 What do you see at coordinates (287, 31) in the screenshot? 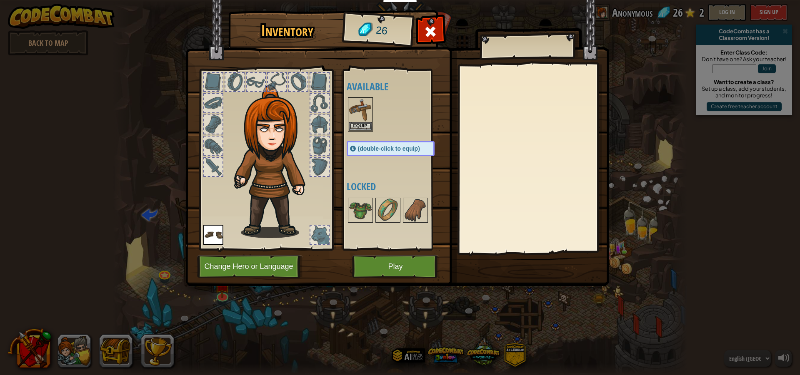
I see `h1: Inventory` at bounding box center [287, 31].